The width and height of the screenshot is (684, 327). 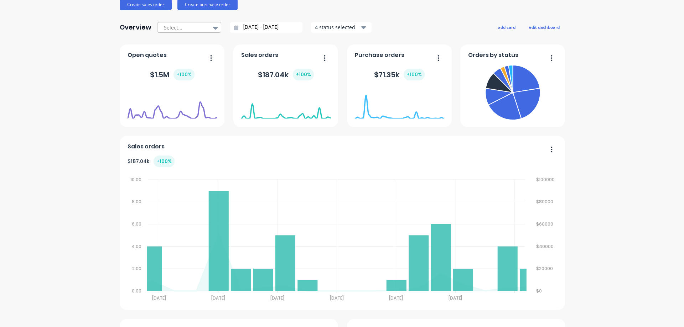 I want to click on tspan: 6.00, so click(x=136, y=224).